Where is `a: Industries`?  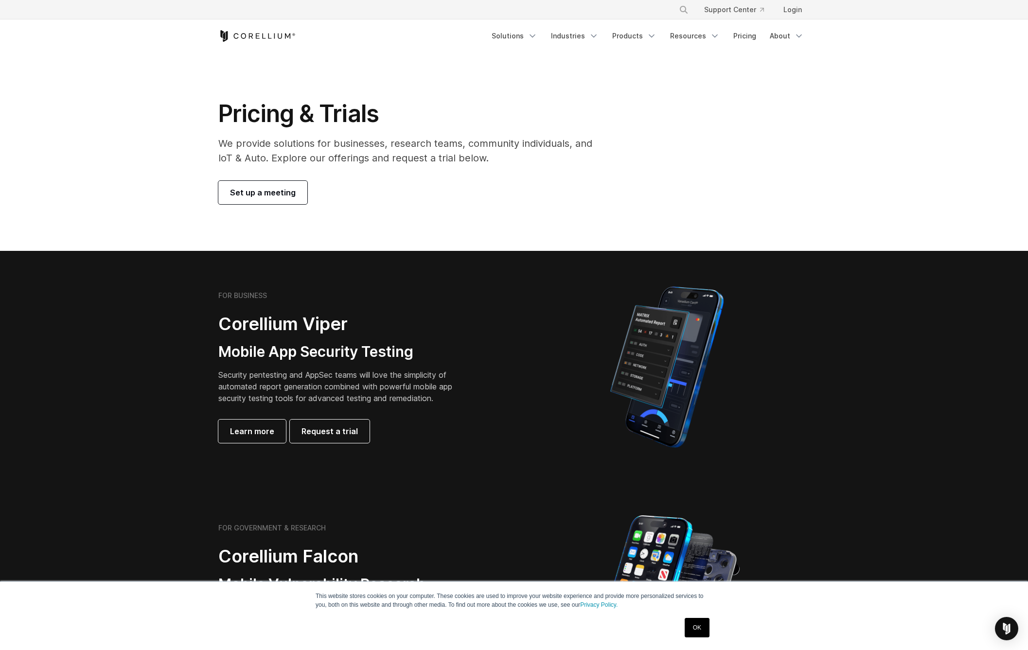
a: Industries is located at coordinates (575, 36).